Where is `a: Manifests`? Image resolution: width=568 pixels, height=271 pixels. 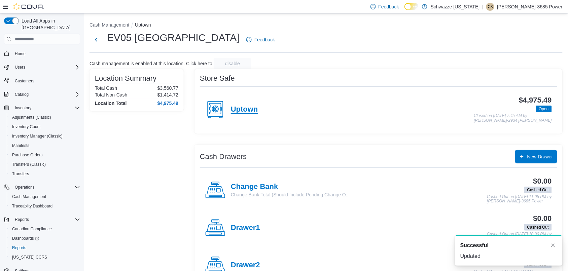
a: Manifests is located at coordinates (21, 146).